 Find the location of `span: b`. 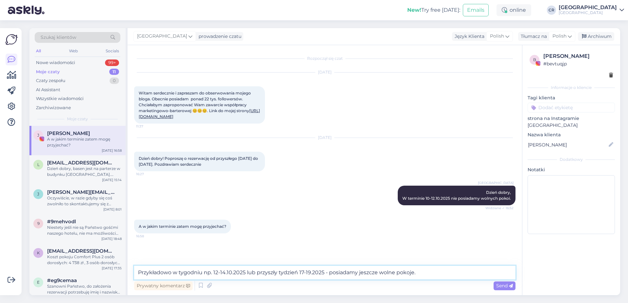

span: b is located at coordinates (535, 60).